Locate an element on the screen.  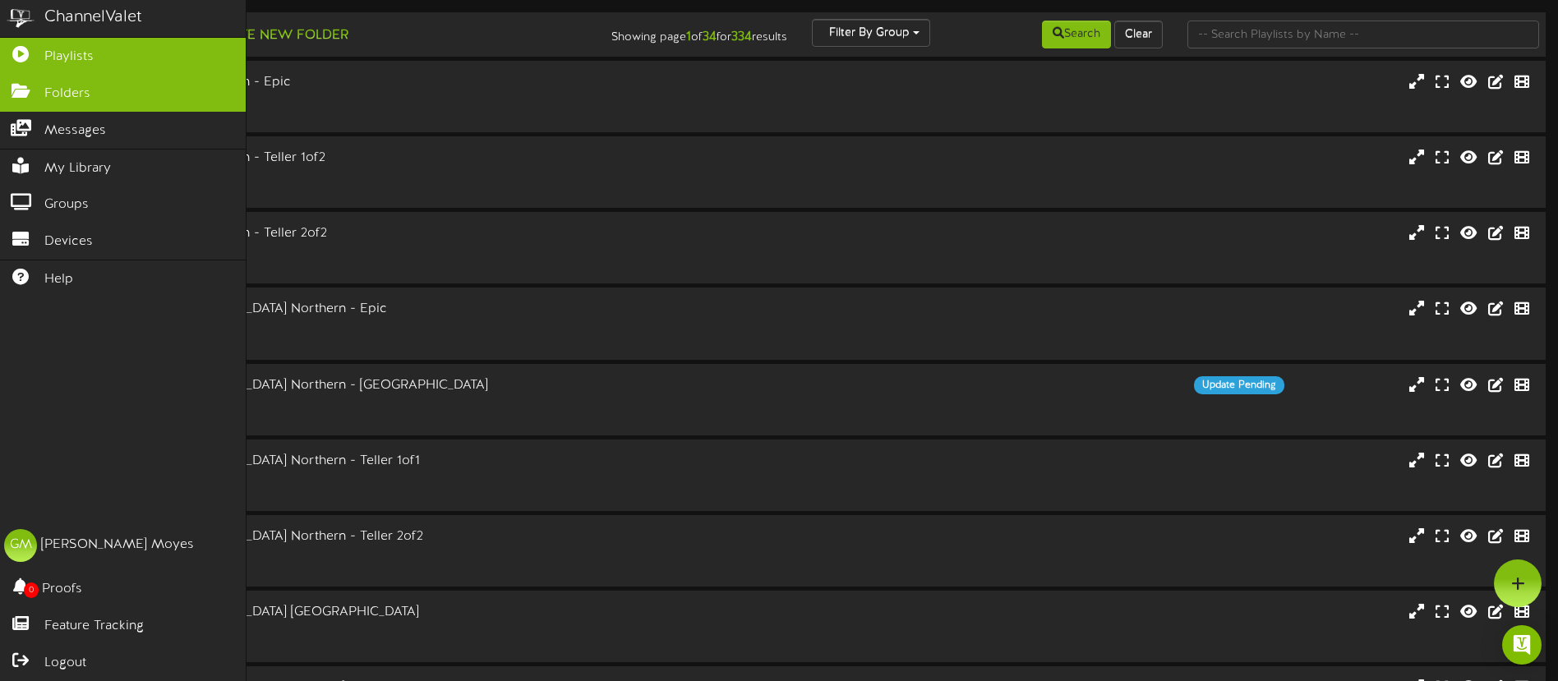
div: Update Pending is located at coordinates (1239, 385).